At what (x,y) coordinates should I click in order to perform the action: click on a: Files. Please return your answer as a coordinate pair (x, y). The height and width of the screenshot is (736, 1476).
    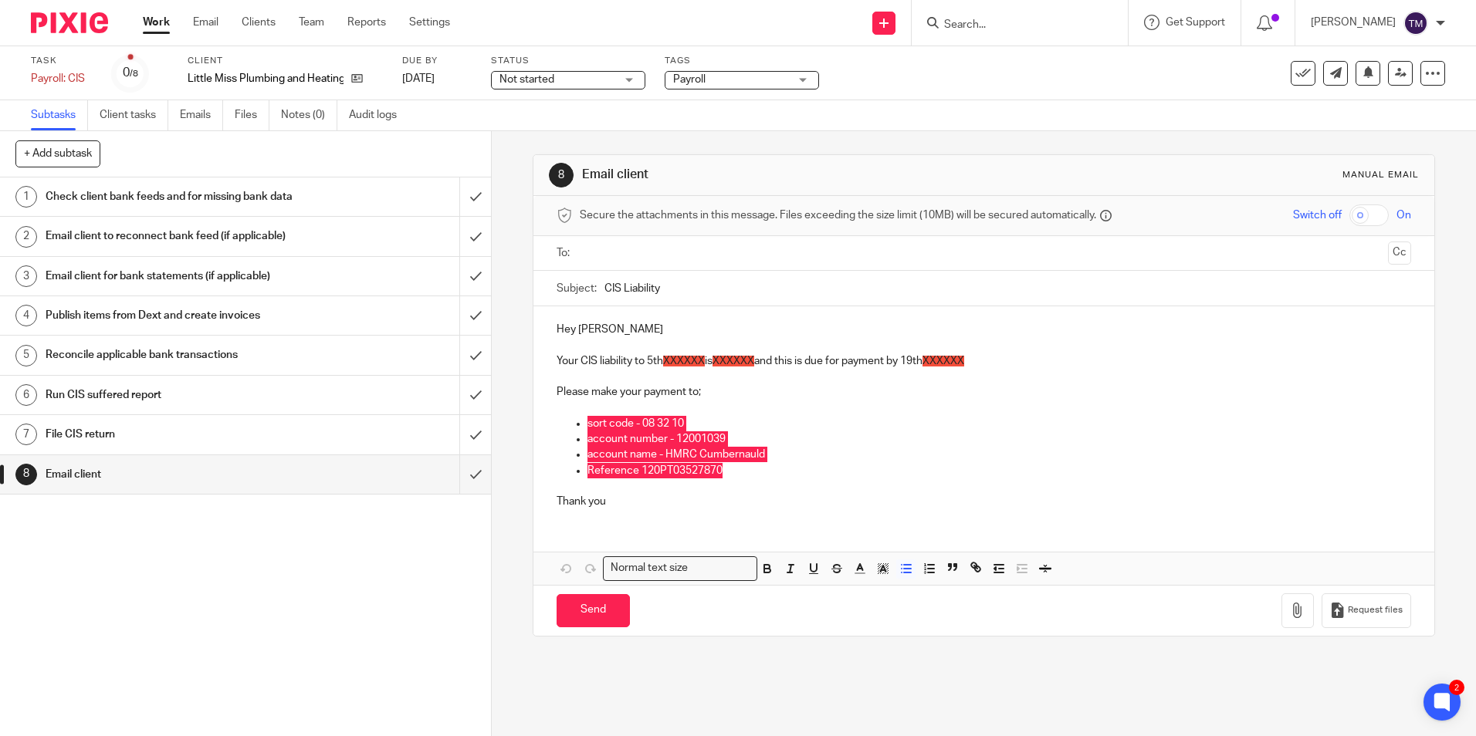
    Looking at the image, I should click on (252, 115).